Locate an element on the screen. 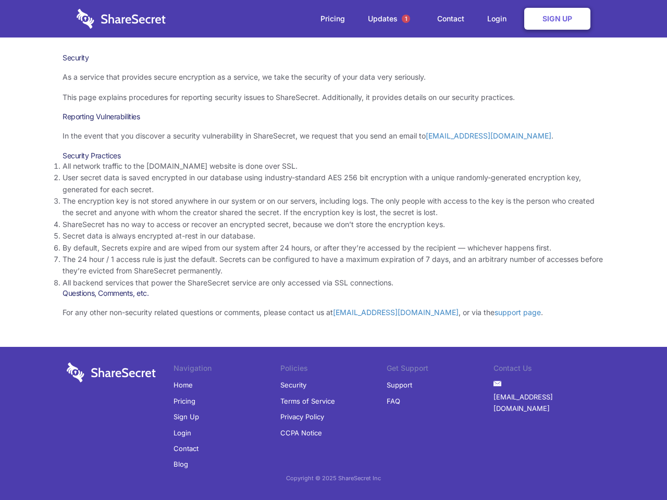 The height and width of the screenshot is (500, 667). li: ShareSecret has no way to access or recover an encrypted secret, because we don’t store the encry... is located at coordinates (333, 224).